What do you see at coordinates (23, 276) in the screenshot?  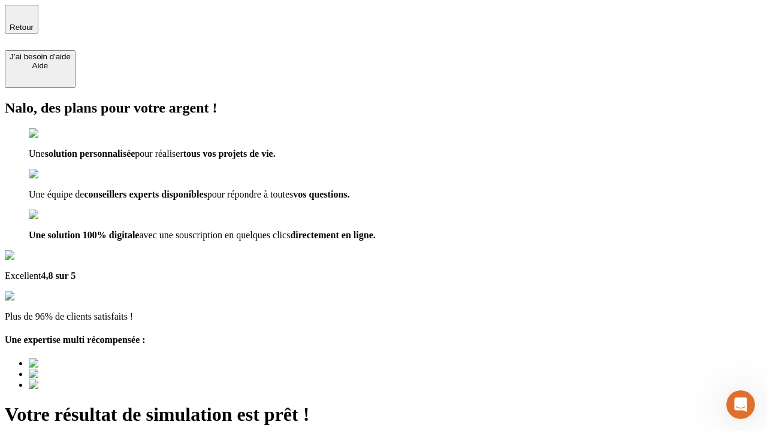 I see `span: Excellent` at bounding box center [23, 276].